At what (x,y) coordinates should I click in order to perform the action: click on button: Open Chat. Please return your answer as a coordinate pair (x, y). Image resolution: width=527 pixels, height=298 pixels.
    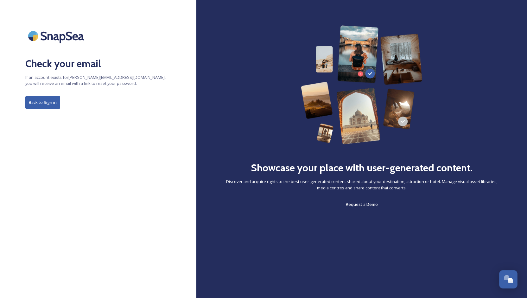
    Looking at the image, I should click on (508, 279).